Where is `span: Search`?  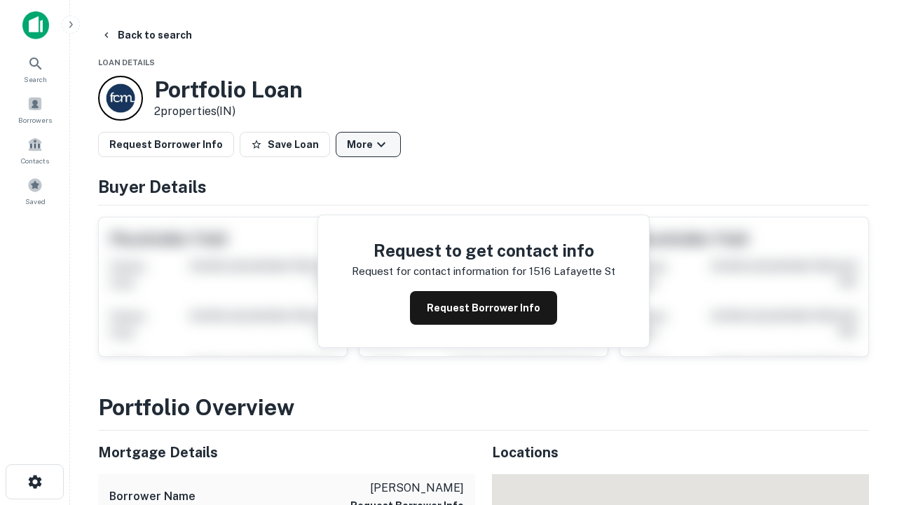 span: Search is located at coordinates (35, 79).